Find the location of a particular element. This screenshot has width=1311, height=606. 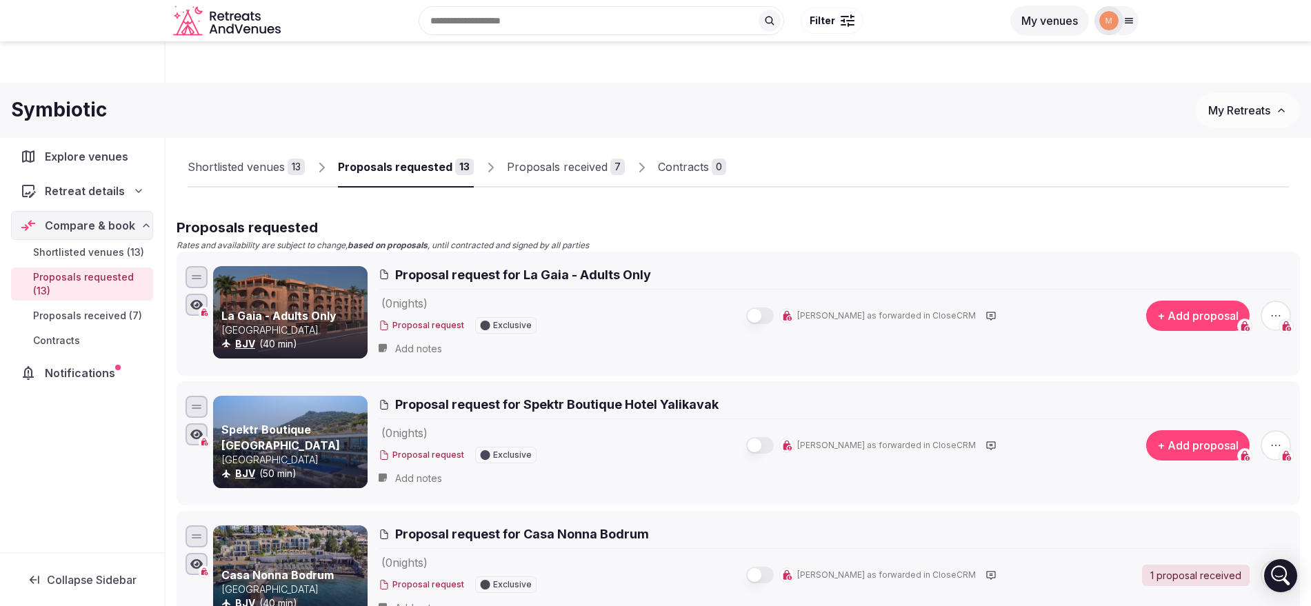

div: 1 proposal received is located at coordinates (1196, 576).